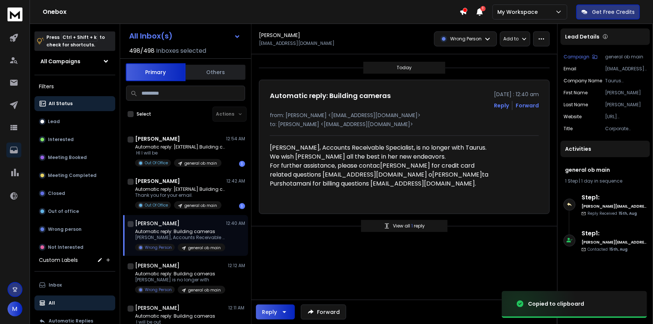 The height and width of the screenshot is (324, 653). I want to click on p: Meeting Completed, so click(72, 175).